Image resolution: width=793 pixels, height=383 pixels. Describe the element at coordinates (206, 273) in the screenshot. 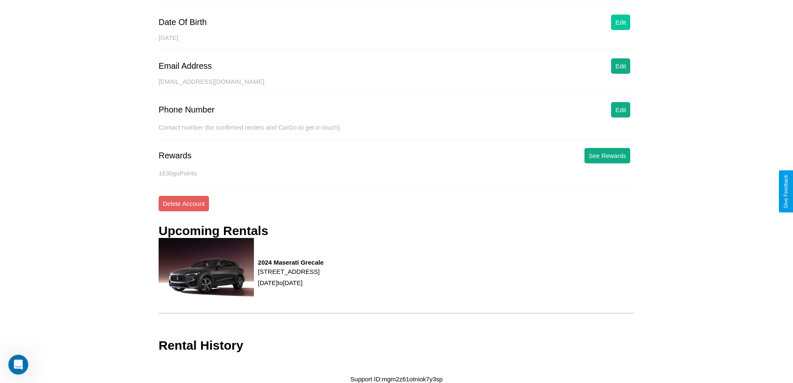

I see `img: rental` at that location.